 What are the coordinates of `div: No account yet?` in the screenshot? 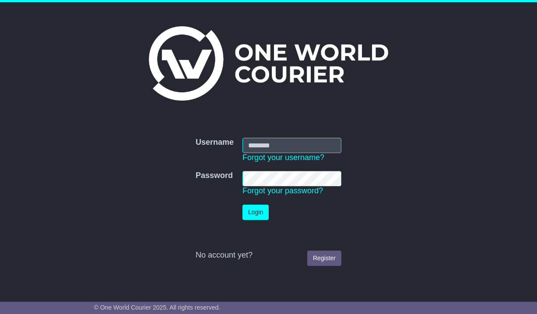 It's located at (268, 256).